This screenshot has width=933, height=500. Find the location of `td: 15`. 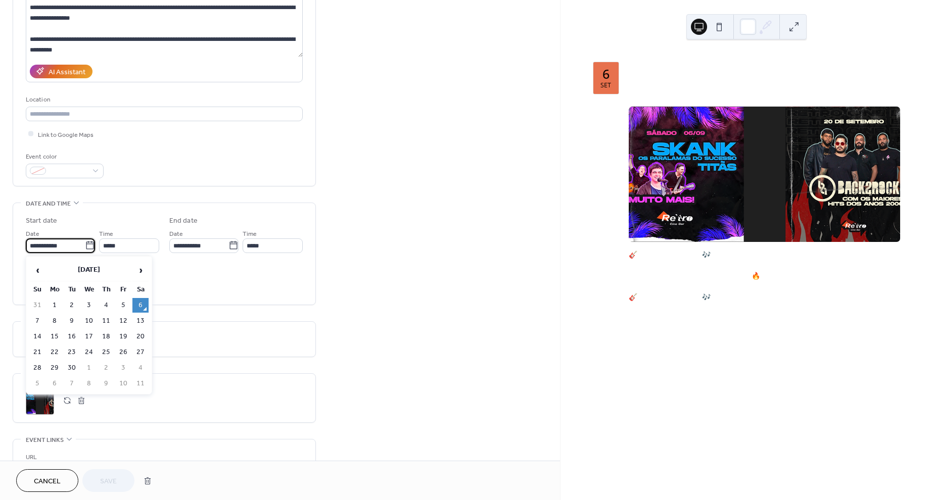

td: 15 is located at coordinates (55, 337).